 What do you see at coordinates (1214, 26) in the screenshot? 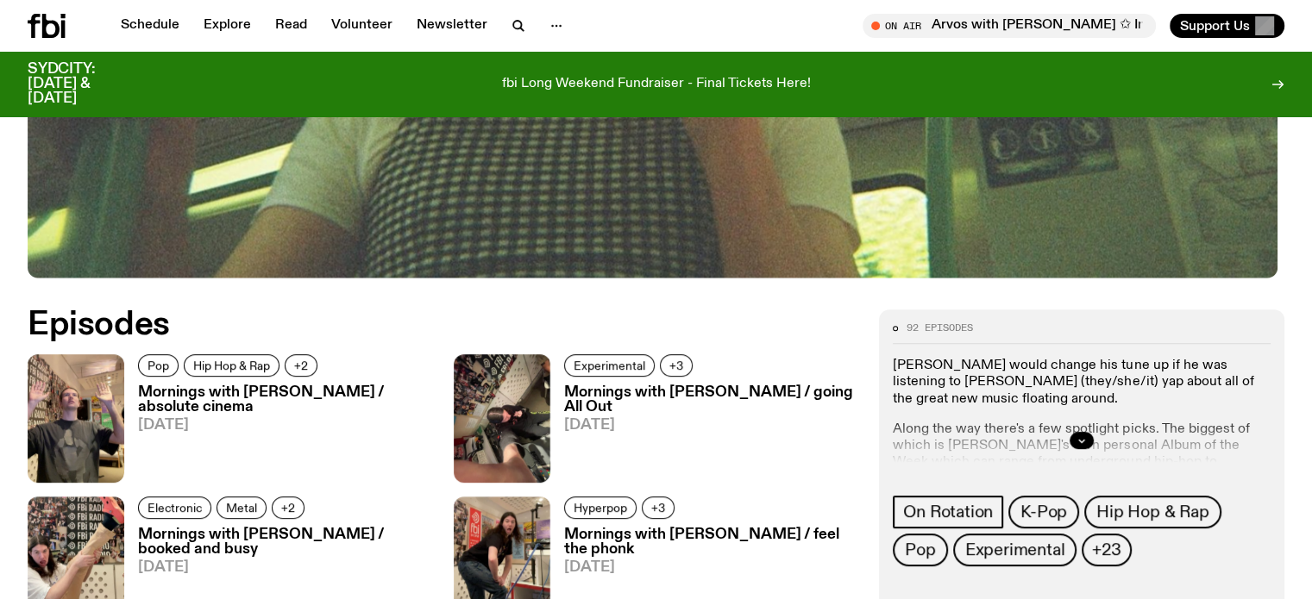
I see `span: Support Us` at bounding box center [1214, 26].